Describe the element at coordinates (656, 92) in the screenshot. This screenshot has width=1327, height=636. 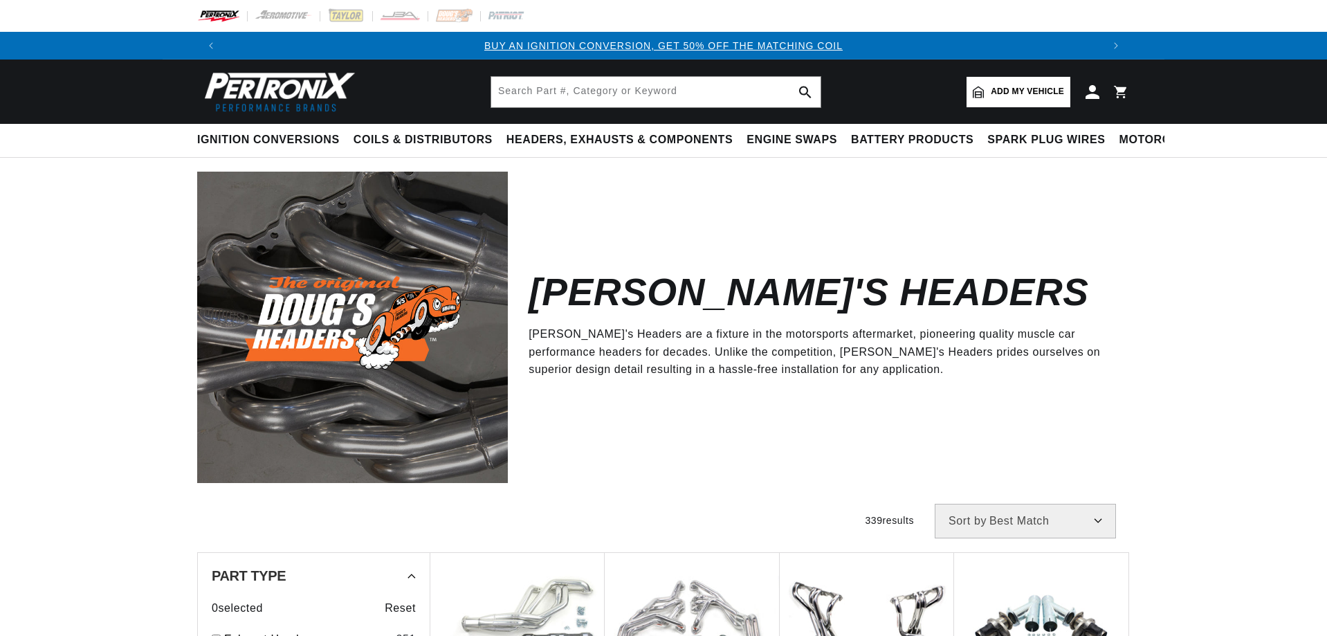
I see `input: Search Part #, Category or Keyword` at that location.